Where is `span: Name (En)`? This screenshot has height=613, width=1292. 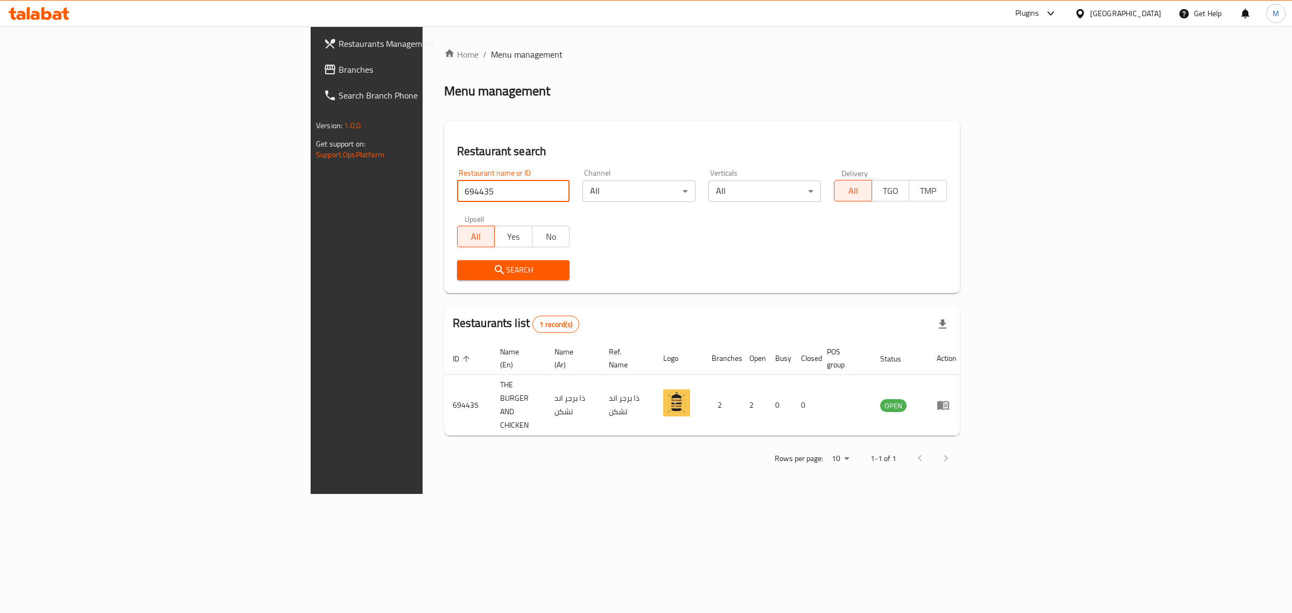
span: Name (En) is located at coordinates (516, 358).